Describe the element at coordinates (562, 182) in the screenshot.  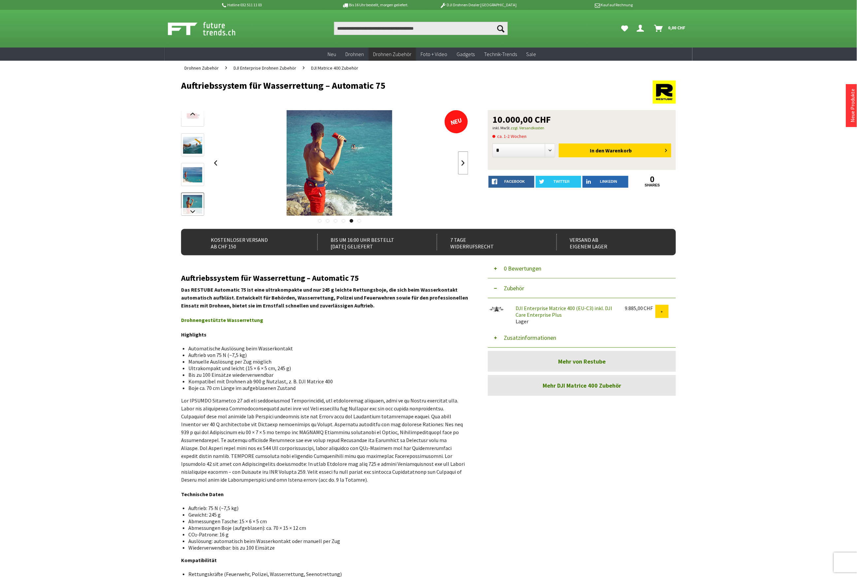
I see `span: twitter` at that location.